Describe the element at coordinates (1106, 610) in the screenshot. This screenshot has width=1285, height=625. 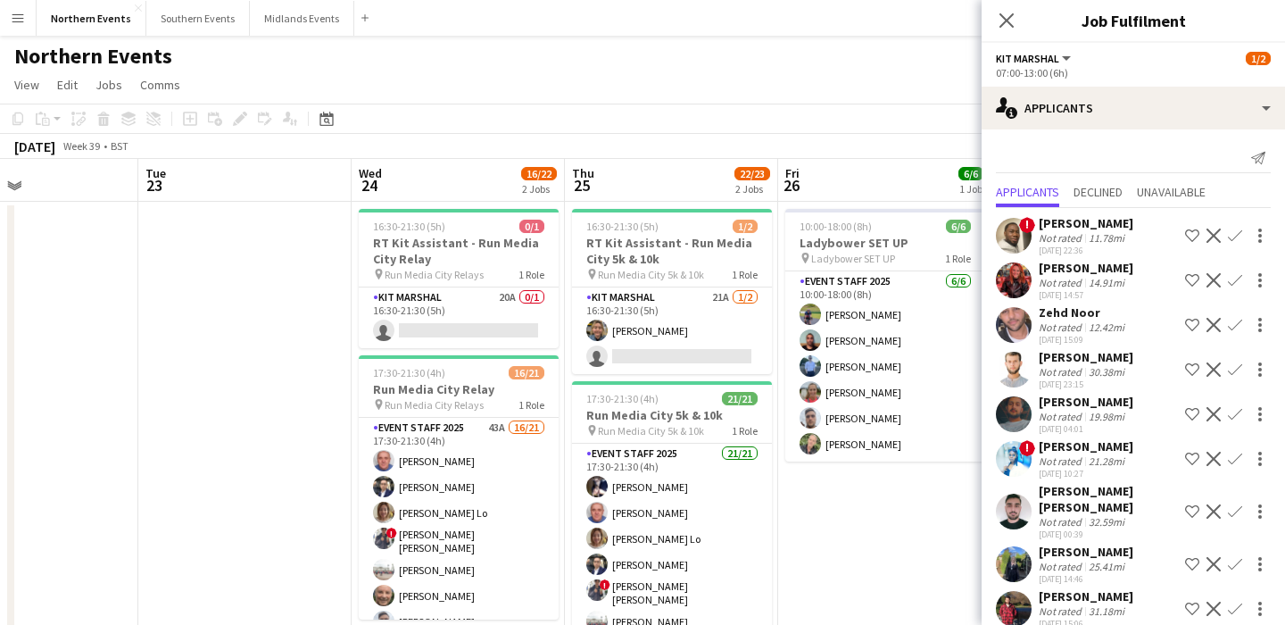
I see `div: 31.18mi` at that location.